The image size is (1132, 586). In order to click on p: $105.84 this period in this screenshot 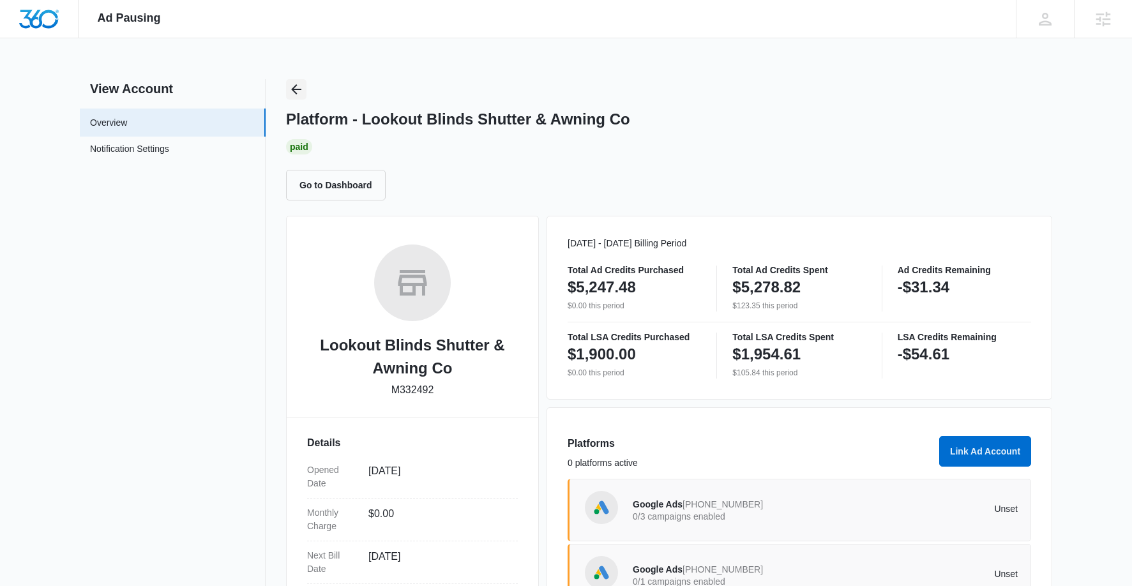, I will do `click(799, 373)`.